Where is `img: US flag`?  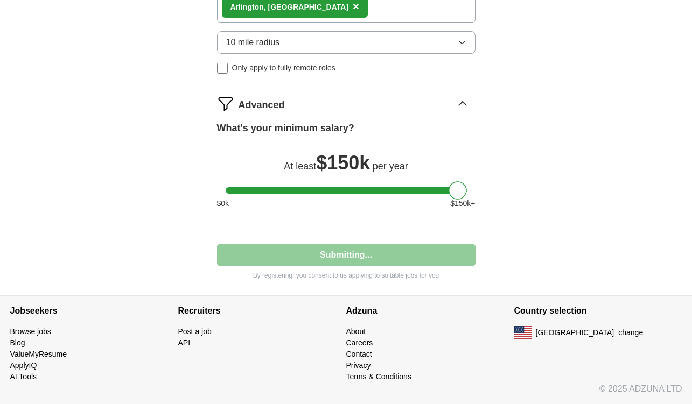 img: US flag is located at coordinates (523, 333).